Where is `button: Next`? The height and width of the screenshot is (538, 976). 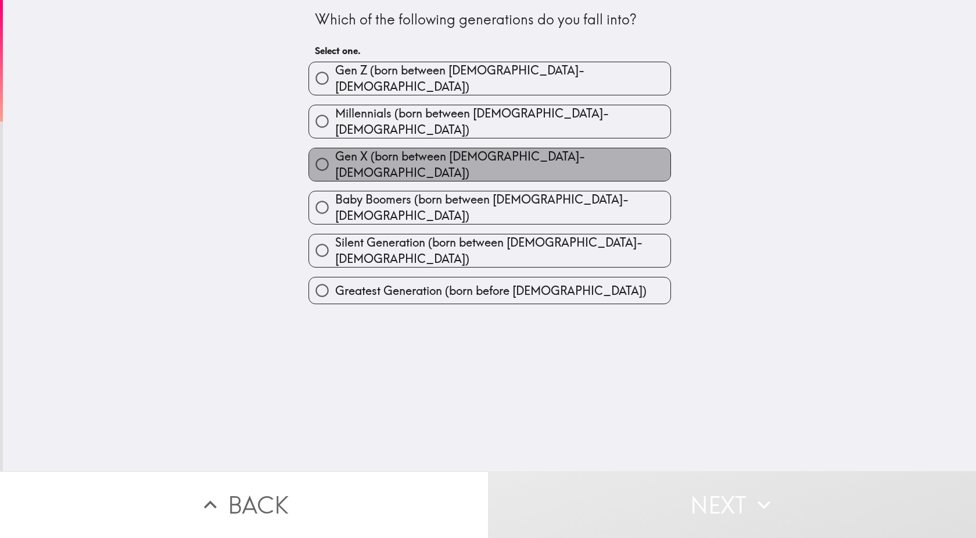 button: Next is located at coordinates (732, 504).